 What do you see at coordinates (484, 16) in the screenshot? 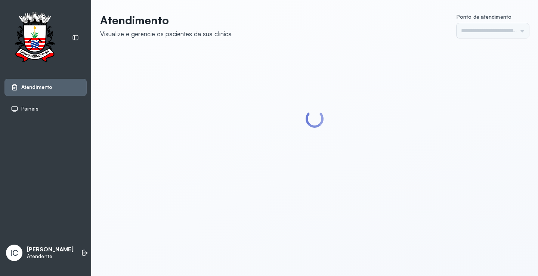
I see `span: Ponto de atendimento` at bounding box center [484, 16].